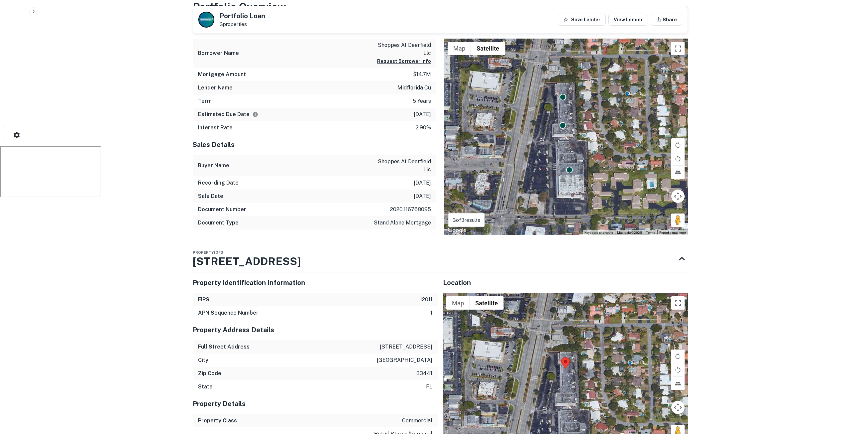 Image resolution: width=847 pixels, height=434 pixels. What do you see at coordinates (628, 20) in the screenshot?
I see `a: View Lender` at bounding box center [628, 20].